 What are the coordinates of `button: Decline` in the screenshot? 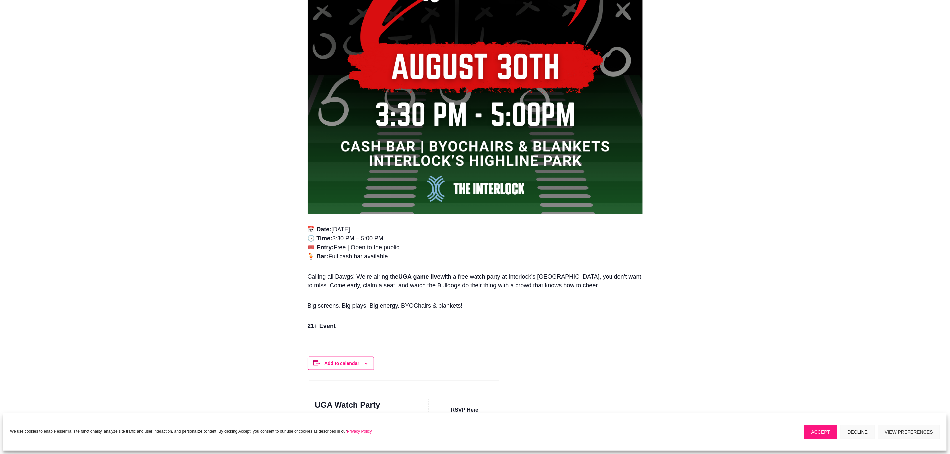 It's located at (857, 432).